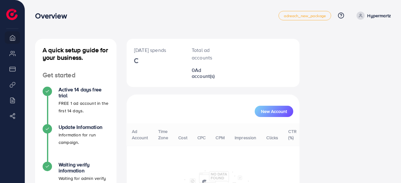  I want to click on button: New Account, so click(274, 112).